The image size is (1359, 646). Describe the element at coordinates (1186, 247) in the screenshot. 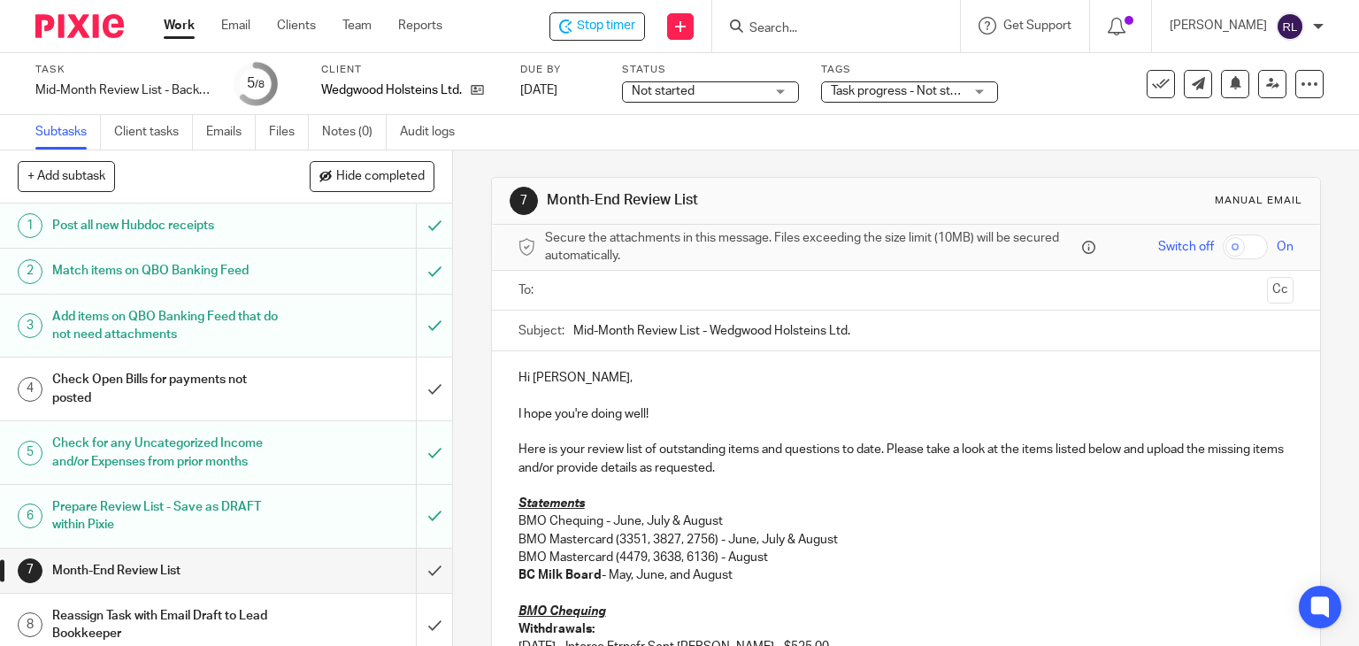

I see `span: Switch off` at that location.